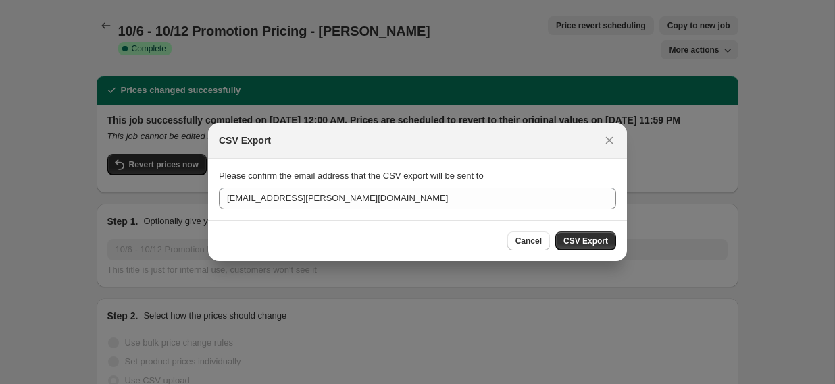 The width and height of the screenshot is (835, 384). I want to click on button: Cancel, so click(528, 241).